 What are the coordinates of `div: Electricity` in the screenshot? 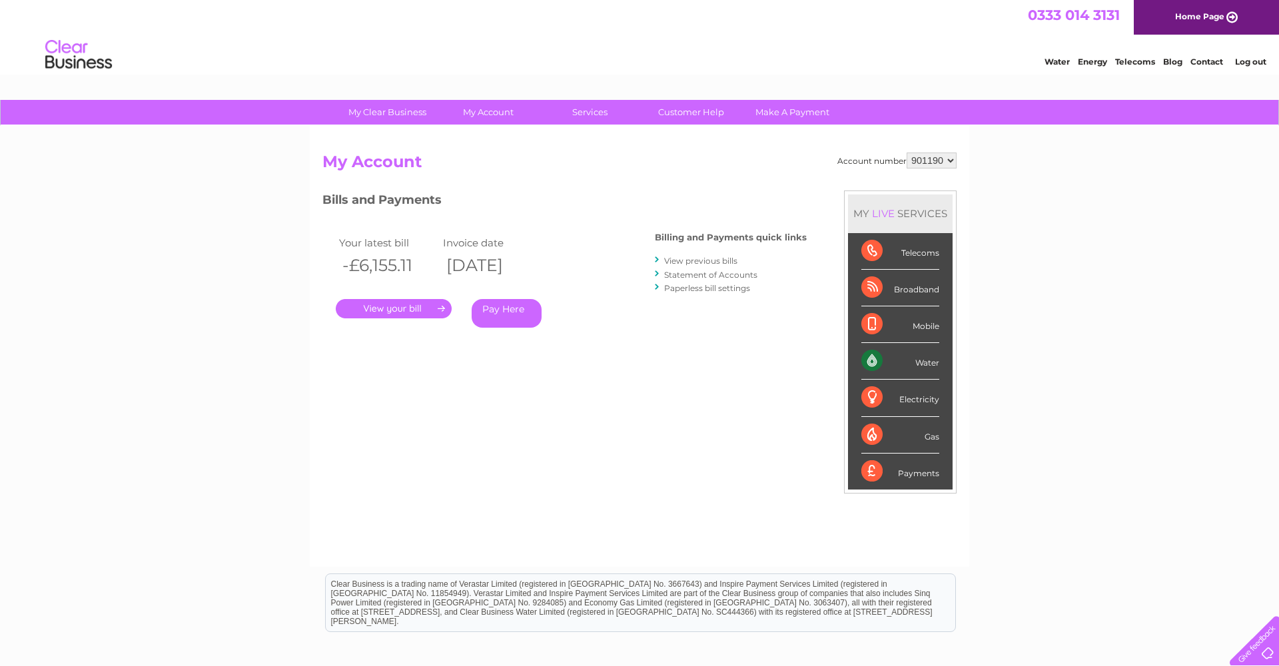 It's located at (900, 398).